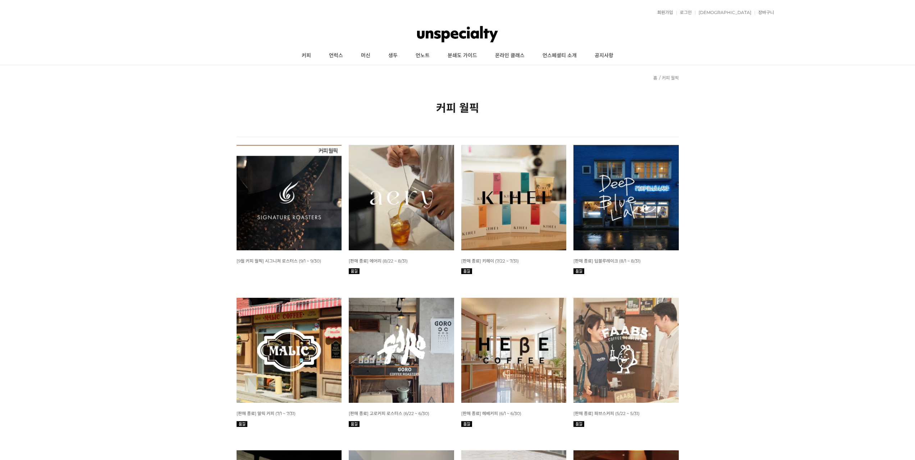 The height and width of the screenshot is (460, 915). What do you see at coordinates (401, 197) in the screenshot?
I see `img: 8월 커피 스몰 월픽 에어리` at bounding box center [401, 197].